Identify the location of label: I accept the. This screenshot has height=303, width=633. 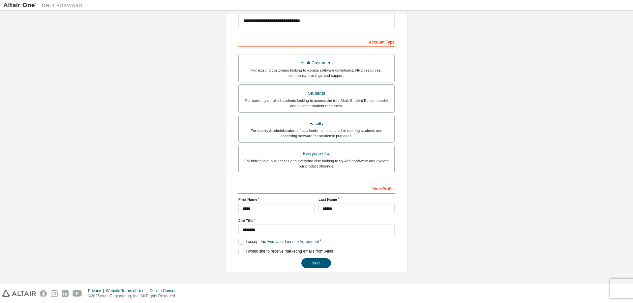
(279, 242).